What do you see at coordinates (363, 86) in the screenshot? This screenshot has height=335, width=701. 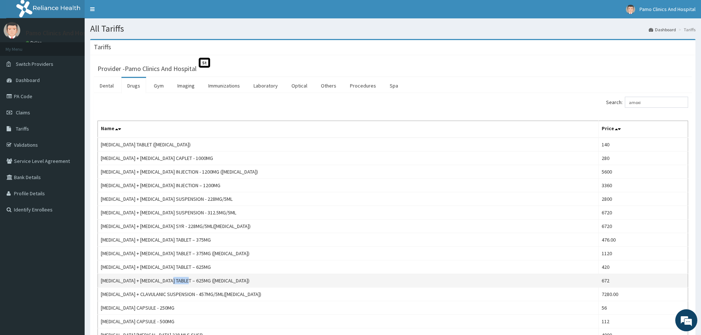 I see `a: Procedures` at bounding box center [363, 86].